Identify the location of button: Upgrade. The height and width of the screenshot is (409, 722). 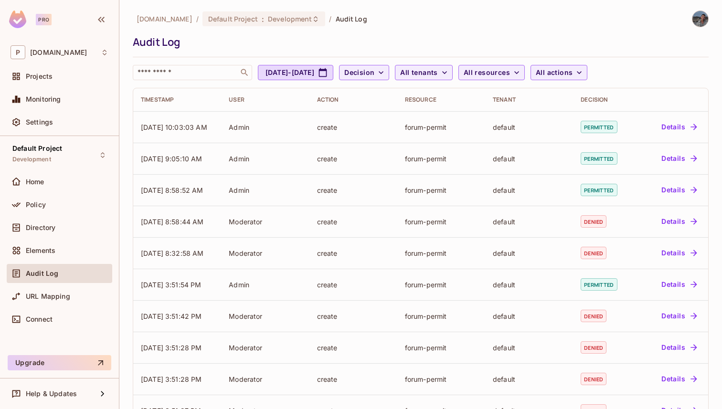
(59, 363).